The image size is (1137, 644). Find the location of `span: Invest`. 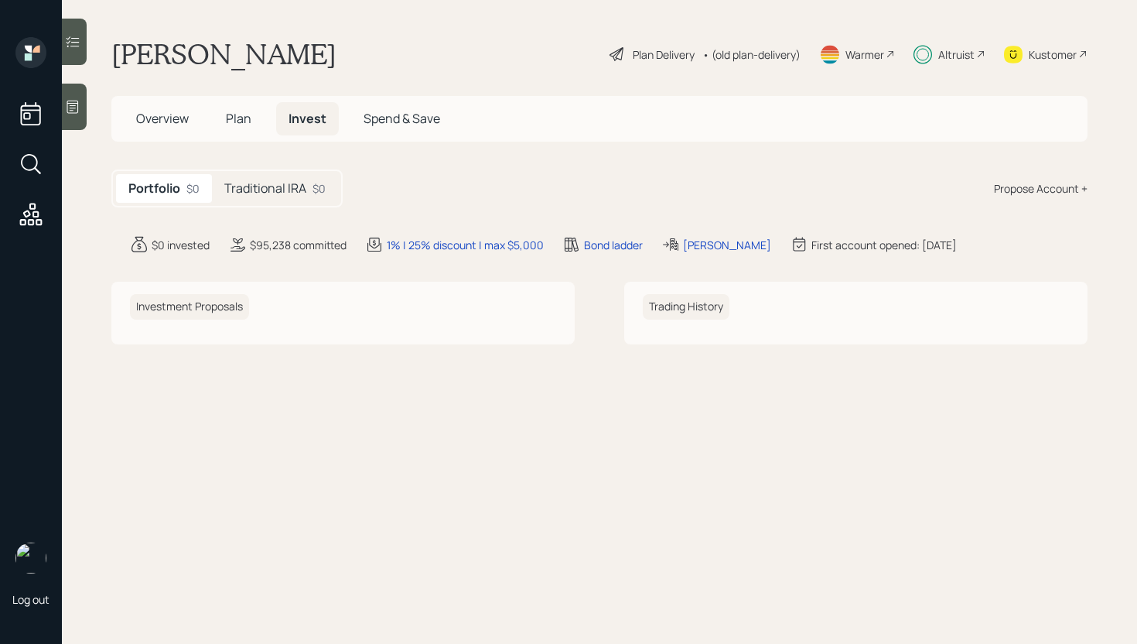

span: Invest is located at coordinates (307, 118).